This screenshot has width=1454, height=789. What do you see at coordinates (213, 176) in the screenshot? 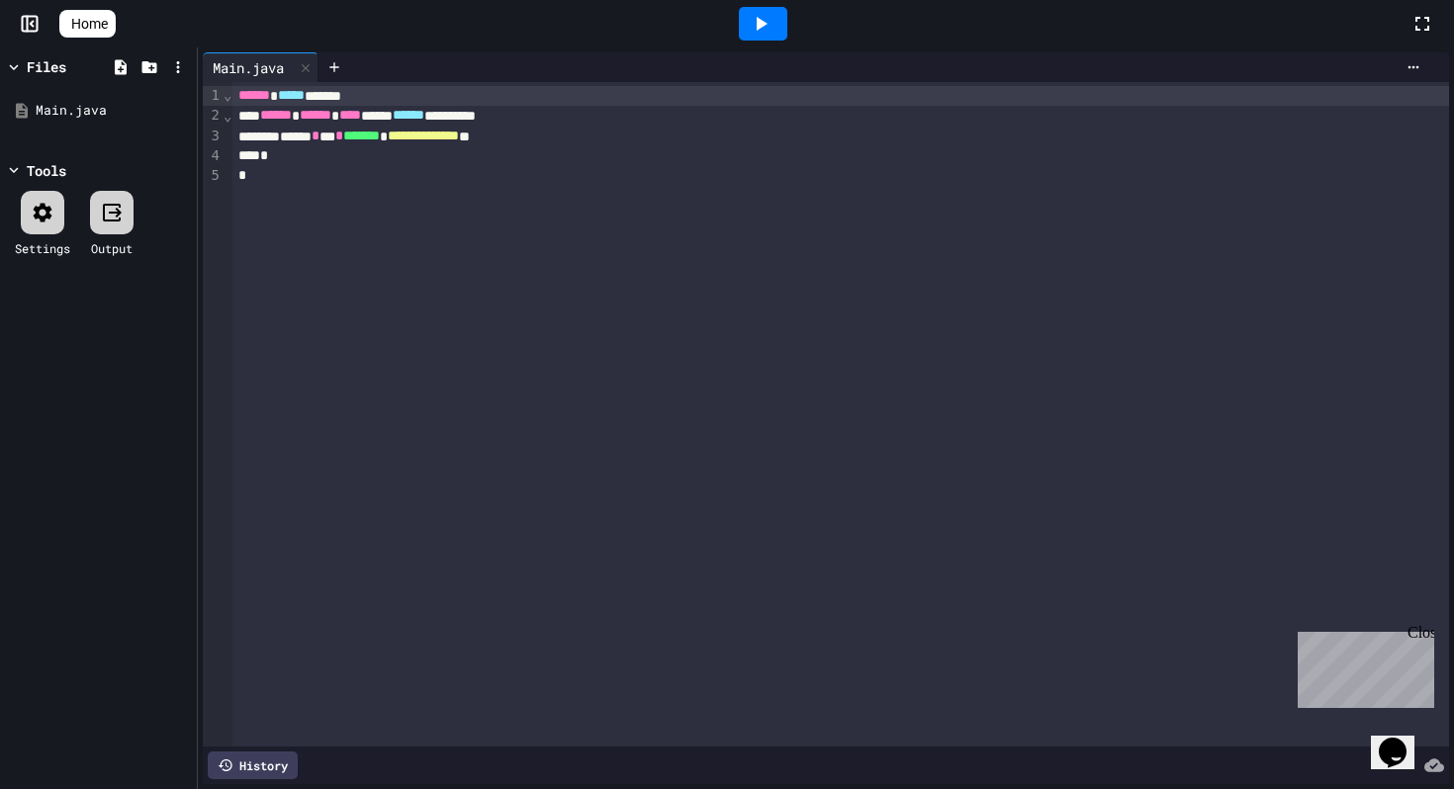
I see `div: 5` at bounding box center [213, 176].